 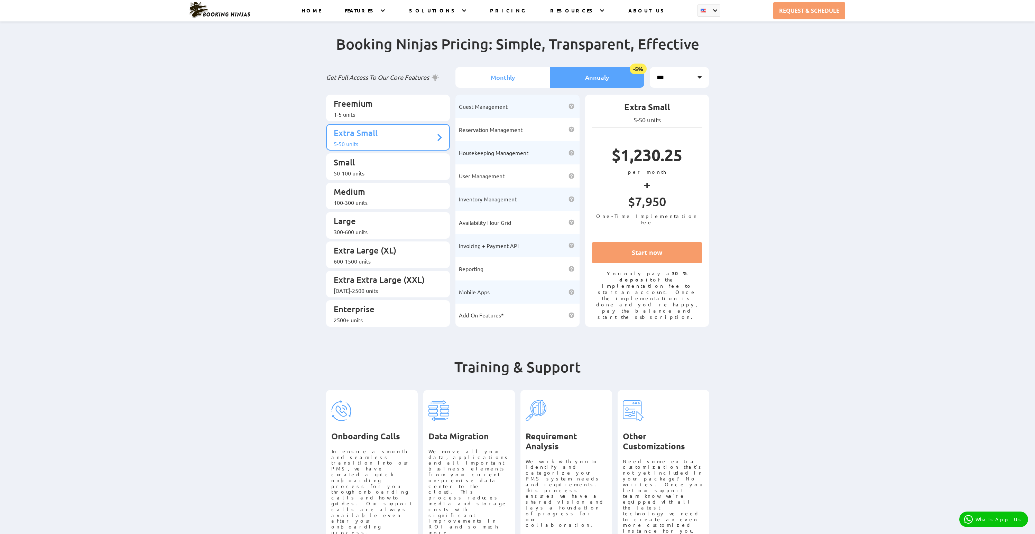 What do you see at coordinates (384, 114) in the screenshot?
I see `div: 1-5 units` at bounding box center [384, 114].